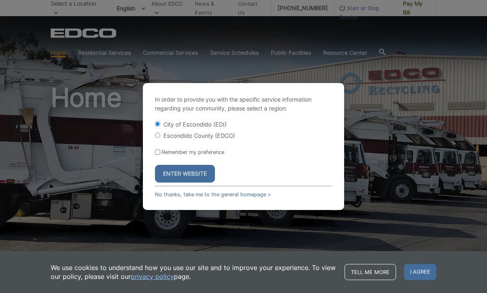  What do you see at coordinates (193, 152) in the screenshot?
I see `label: Remember my preference` at bounding box center [193, 152].